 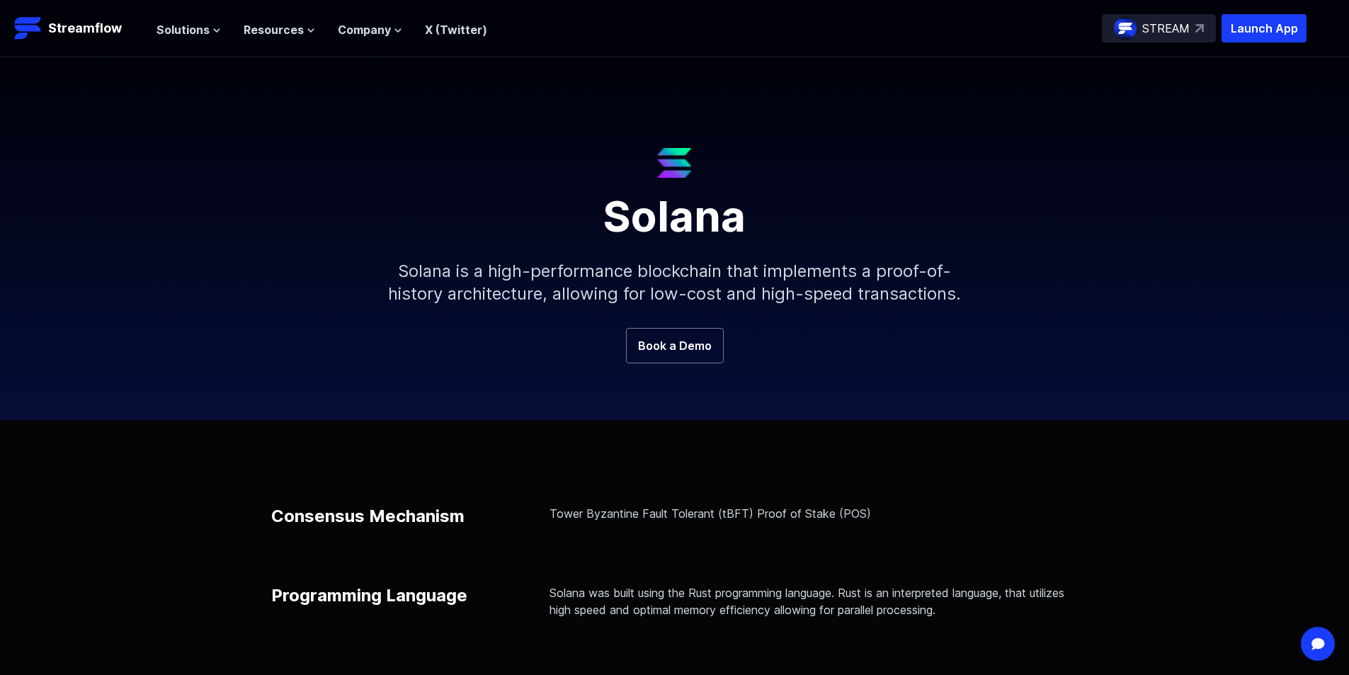 I want to click on img: top-right-arrow.svg, so click(x=1200, y=28).